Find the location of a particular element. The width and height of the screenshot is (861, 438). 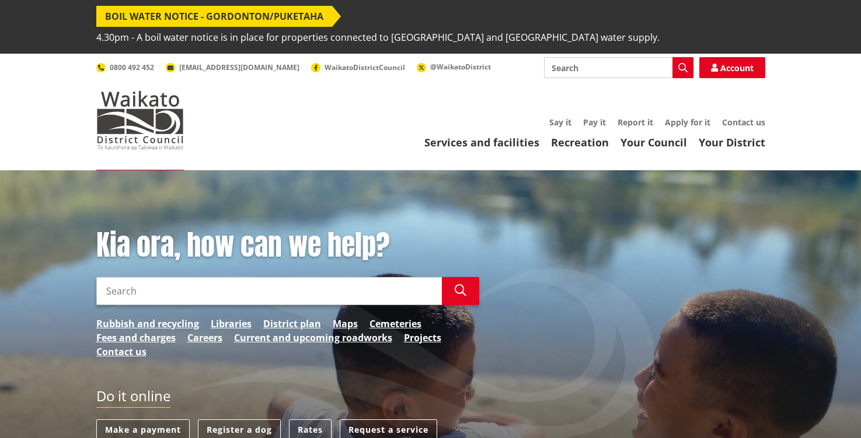

a: Your District is located at coordinates (732, 142).